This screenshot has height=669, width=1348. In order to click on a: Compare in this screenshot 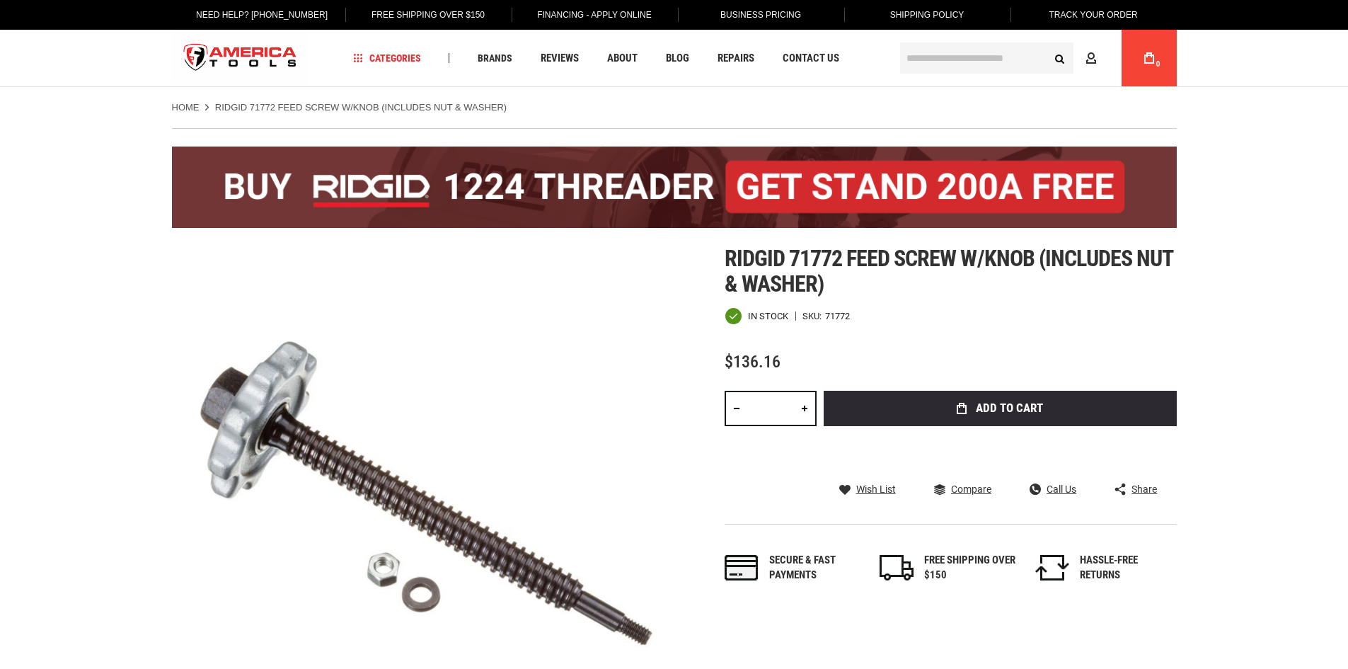, I will do `click(962, 489)`.